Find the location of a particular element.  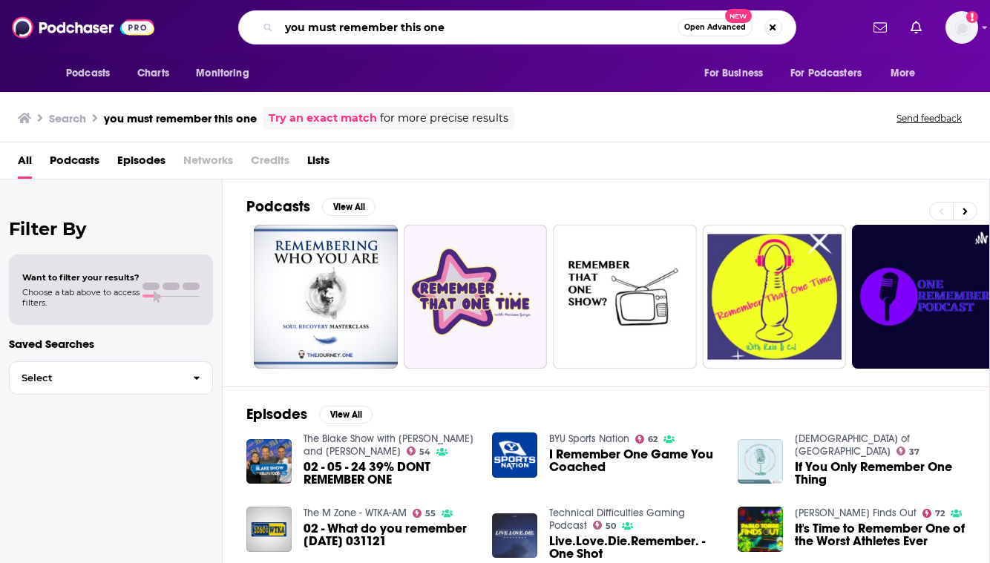

span: Charts is located at coordinates (153, 73).